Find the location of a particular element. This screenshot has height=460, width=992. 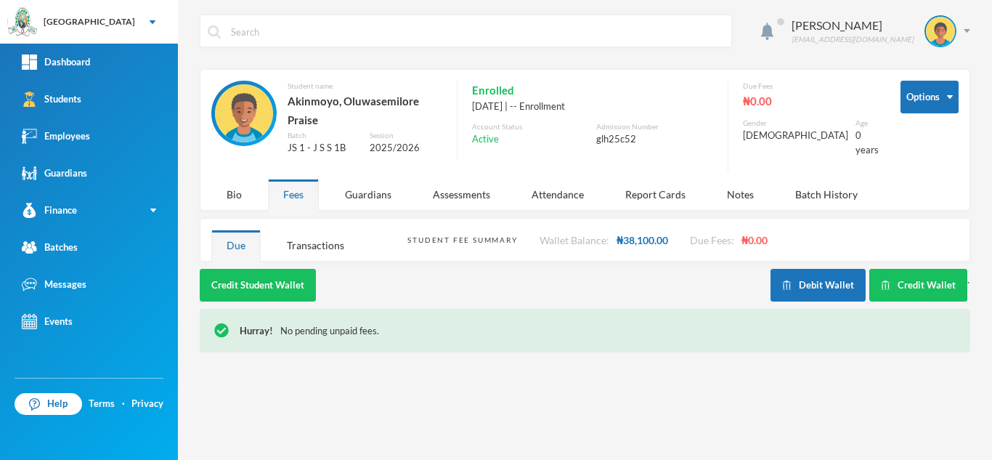

div: Events is located at coordinates (47, 321).